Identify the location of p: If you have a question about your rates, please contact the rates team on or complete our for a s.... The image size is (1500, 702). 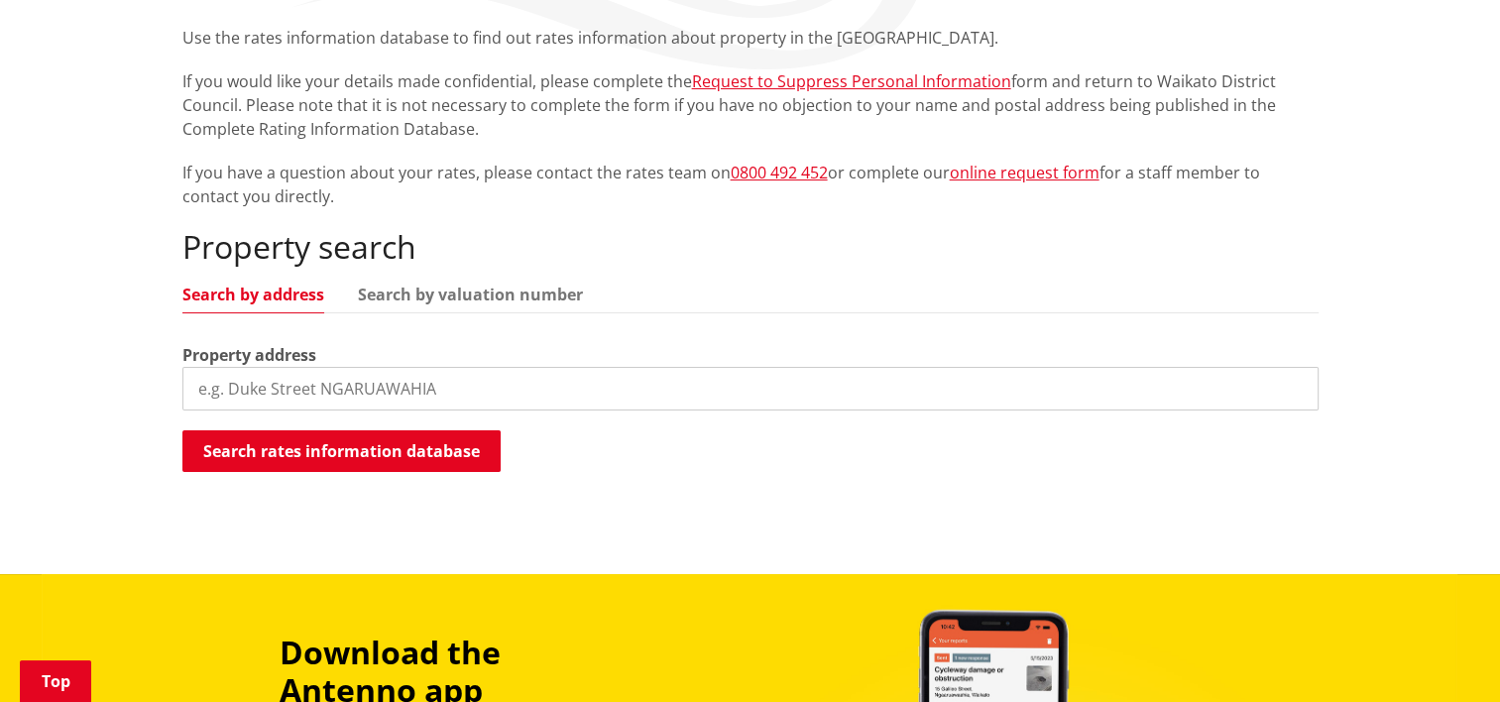
(751, 184).